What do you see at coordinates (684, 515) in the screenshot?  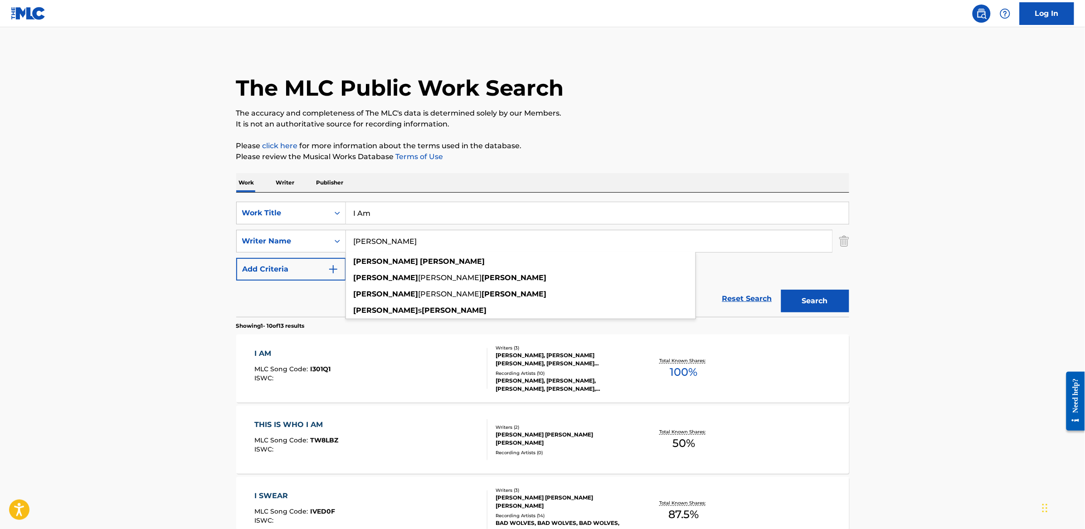 I see `span: 87.5 %` at bounding box center [684, 515].